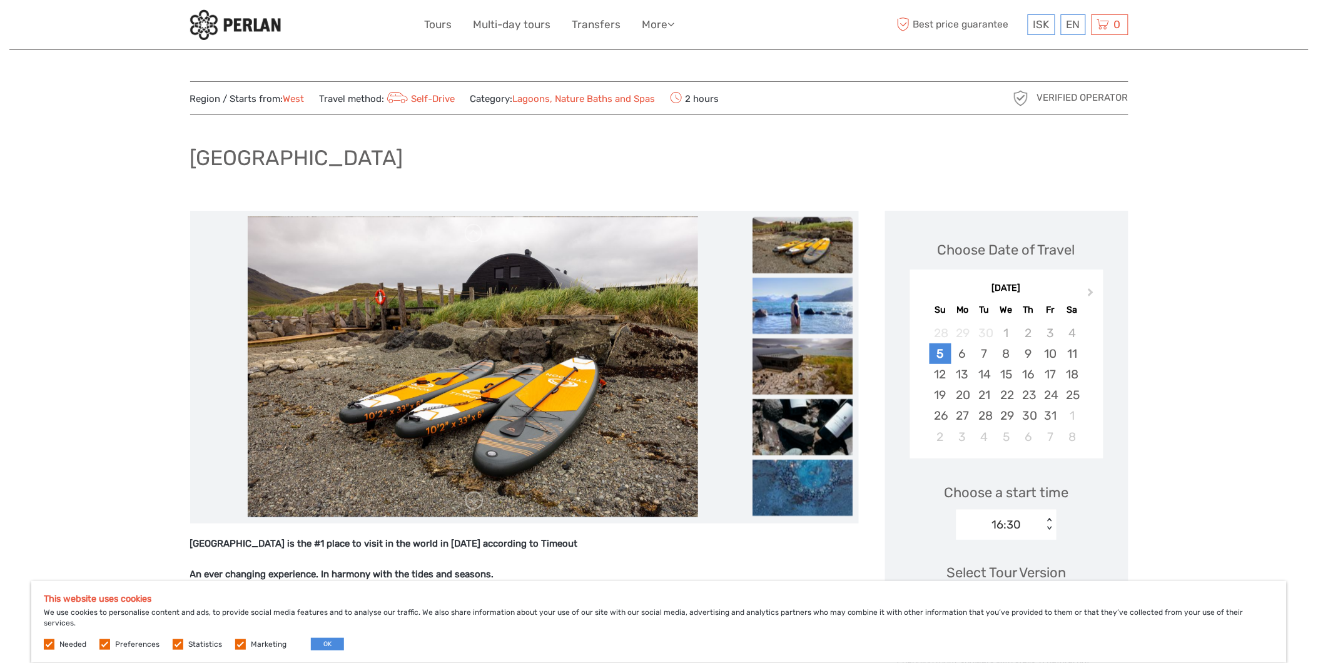  What do you see at coordinates (1028, 310) in the screenshot?
I see `div: Th` at bounding box center [1028, 310].